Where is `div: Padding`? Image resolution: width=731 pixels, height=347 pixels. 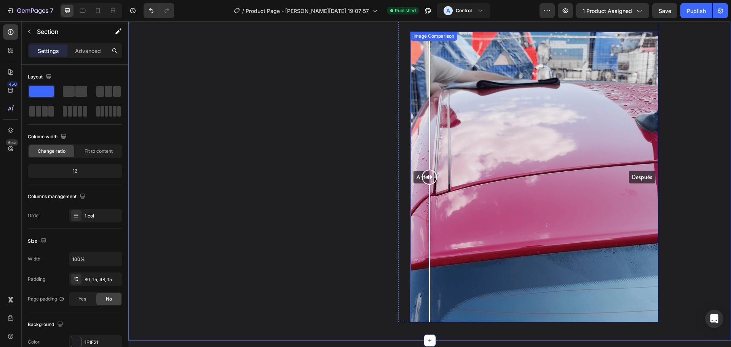
div: Padding is located at coordinates (37, 279).